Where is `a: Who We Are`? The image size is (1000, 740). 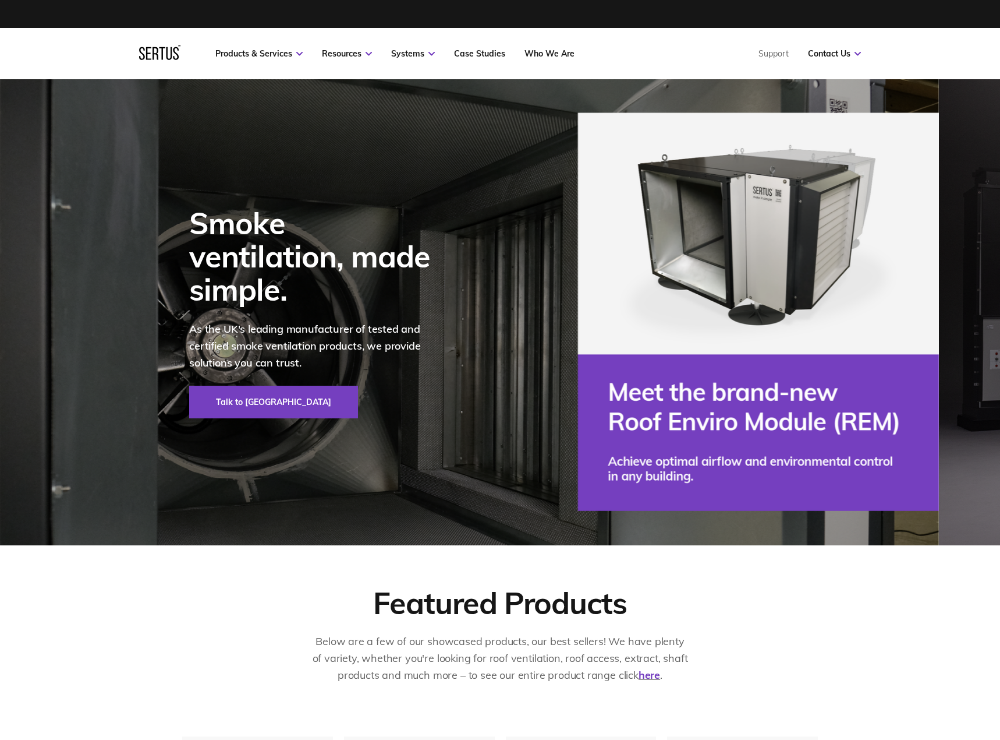 a: Who We Are is located at coordinates (550, 54).